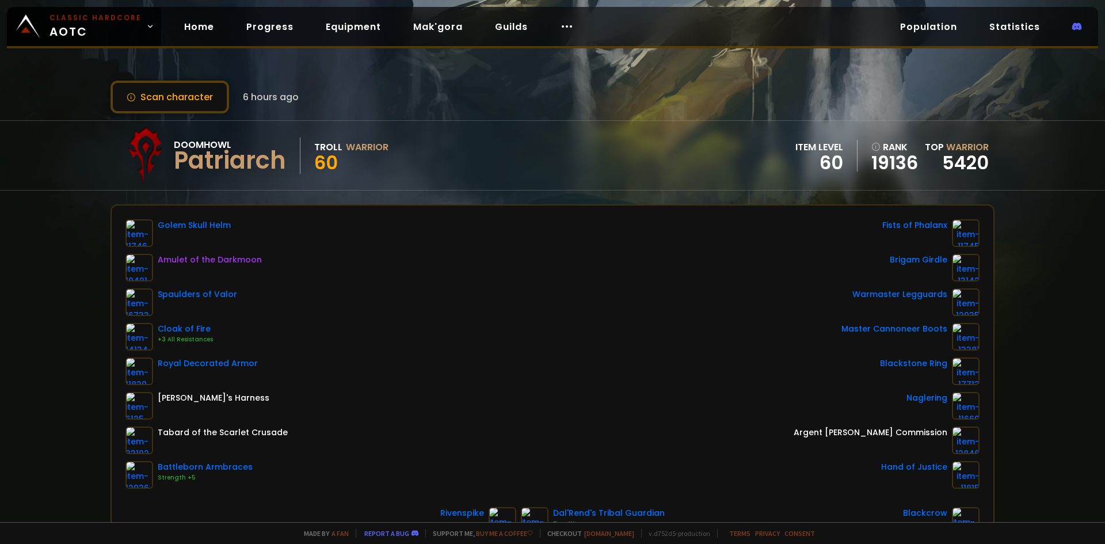  What do you see at coordinates (968, 147) in the screenshot?
I see `span: Warrior` at bounding box center [968, 147].